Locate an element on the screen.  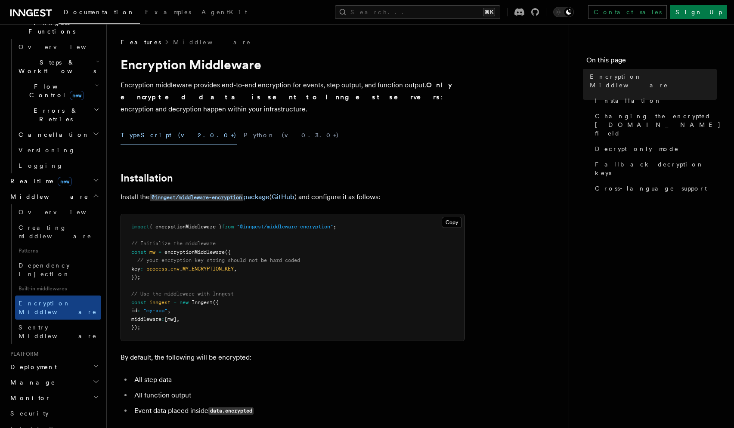
span: Overview is located at coordinates (63, 212).